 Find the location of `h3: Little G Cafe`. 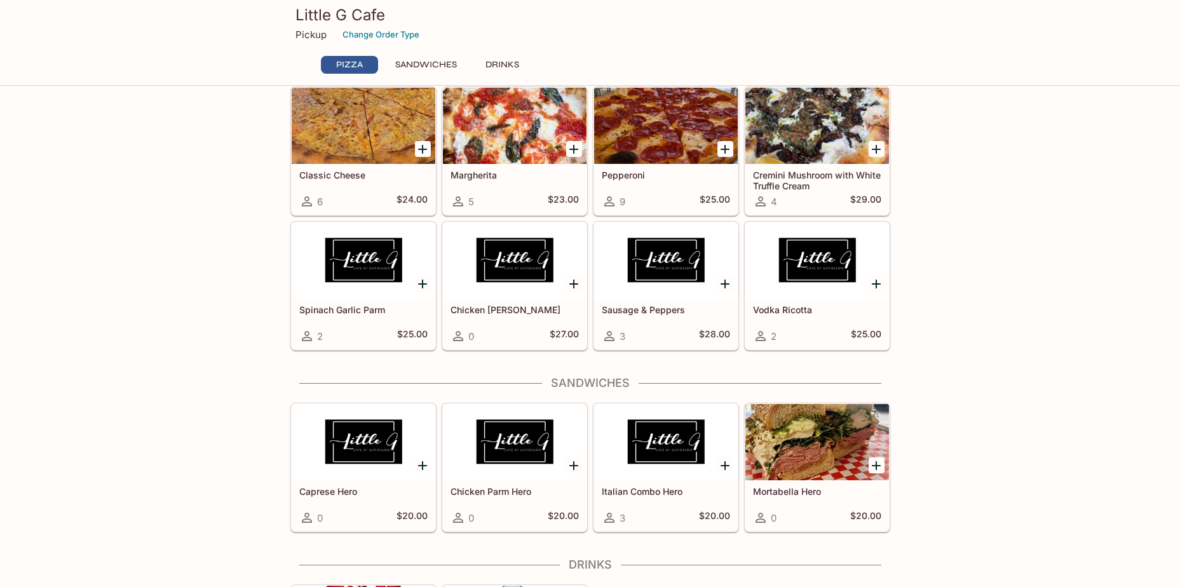

h3: Little G Cafe is located at coordinates (590, 15).